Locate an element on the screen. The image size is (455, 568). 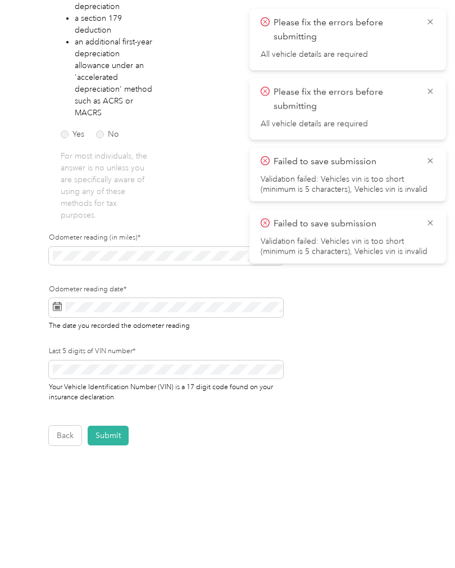
li: an additional first-year depreciation allowance under an 'accelerated depreciation' method such a... is located at coordinates (114, 77).